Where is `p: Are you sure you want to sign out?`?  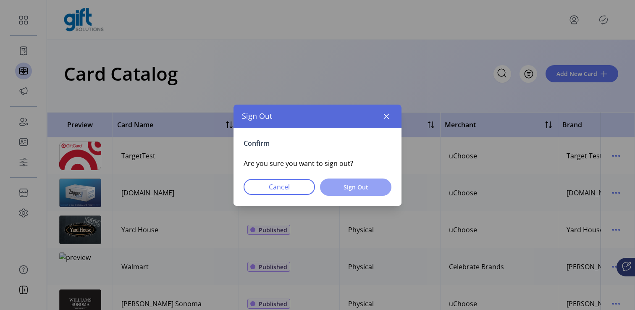 p: Are you sure you want to sign out? is located at coordinates (317, 163).